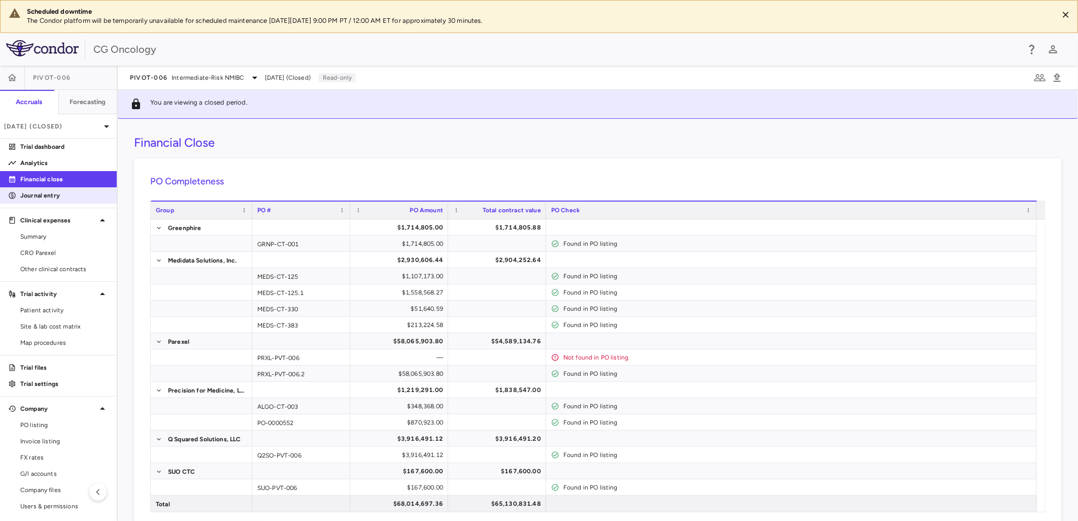 The image size is (1078, 521). Describe the element at coordinates (401, 406) in the screenshot. I see `div: $348,368.00` at that location.